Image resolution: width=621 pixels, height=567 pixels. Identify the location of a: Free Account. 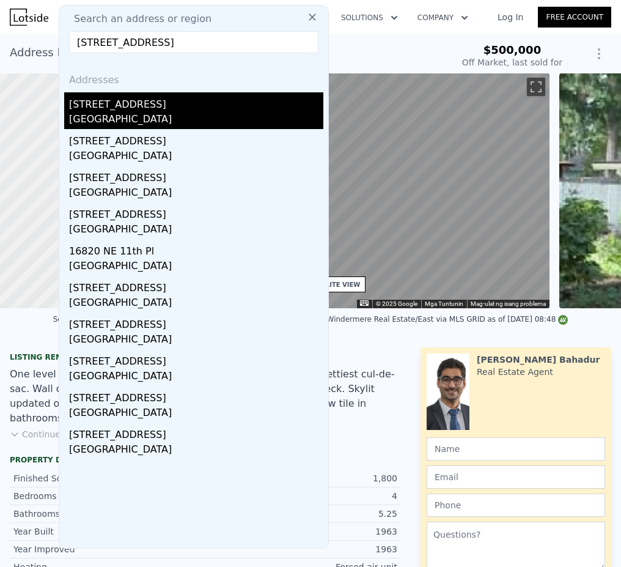
(575, 17).